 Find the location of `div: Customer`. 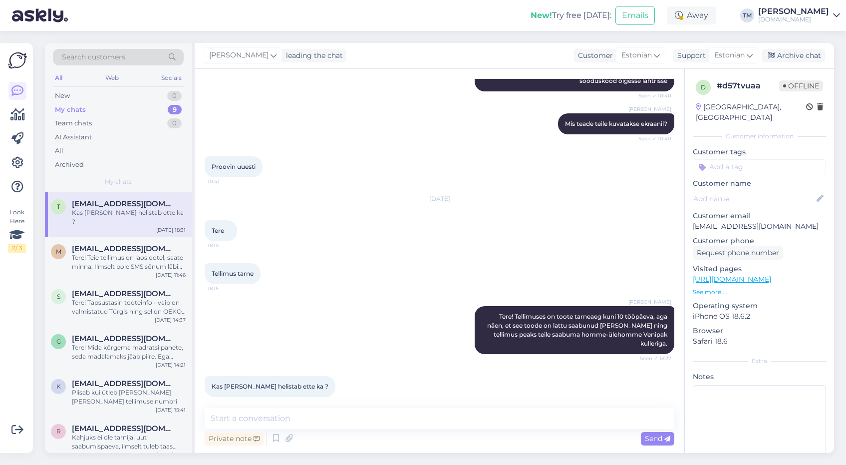

div: Customer is located at coordinates (594, 55).